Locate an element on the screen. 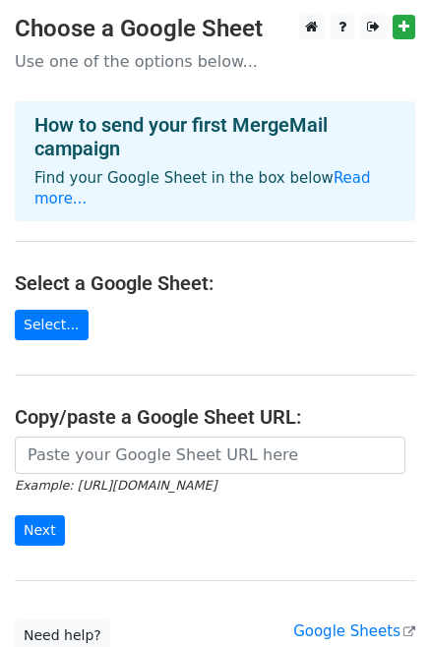 This screenshot has height=647, width=430. p: Use one of the options below... is located at coordinates (214, 61).